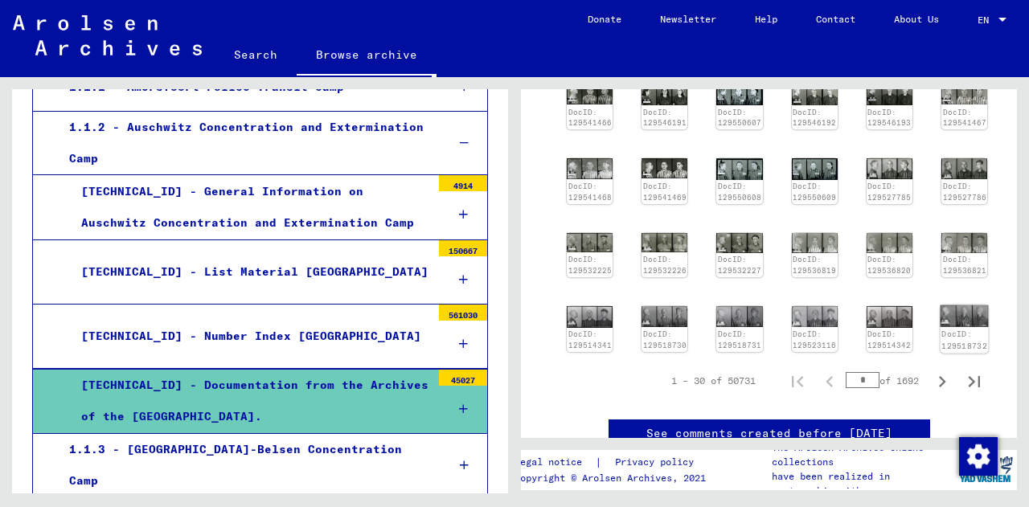 The image size is (1029, 507). What do you see at coordinates (986, 20) in the screenshot?
I see `span: EN` at bounding box center [986, 20].